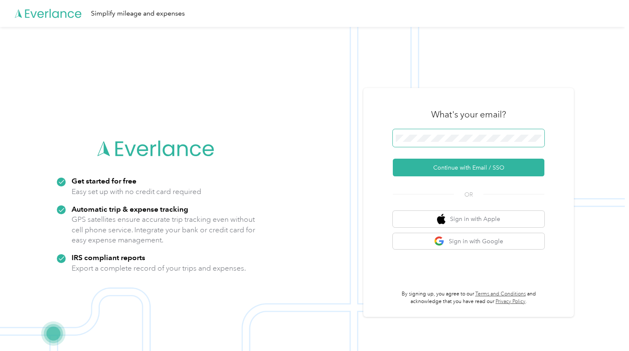 The height and width of the screenshot is (351, 629). What do you see at coordinates (469, 115) in the screenshot?
I see `h3: What's your email?` at bounding box center [469, 115].